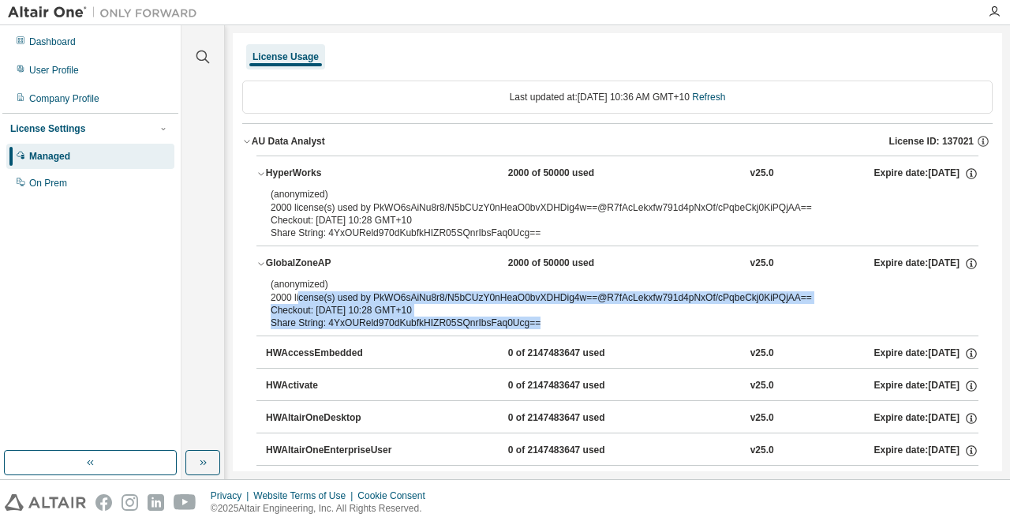 This screenshot has width=1010, height=525. What do you see at coordinates (50, 156) in the screenshot?
I see `div: Managed` at bounding box center [50, 156].